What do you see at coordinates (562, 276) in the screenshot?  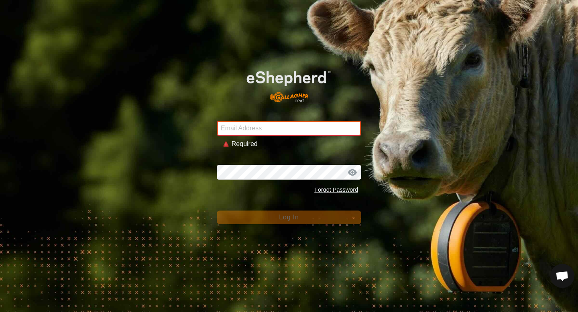 I see `div: Open chat` at bounding box center [562, 276].